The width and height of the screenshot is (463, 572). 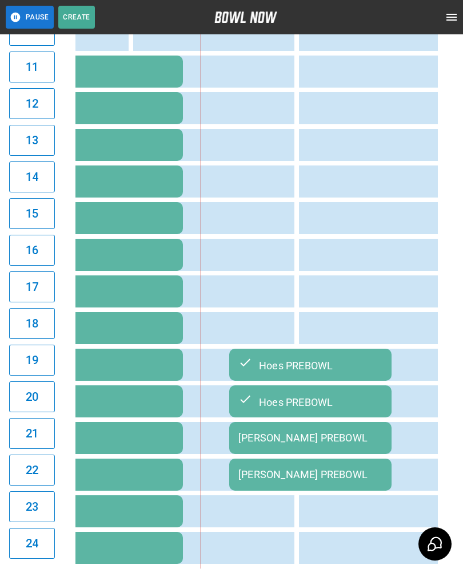 I want to click on h6: 24, so click(x=32, y=543).